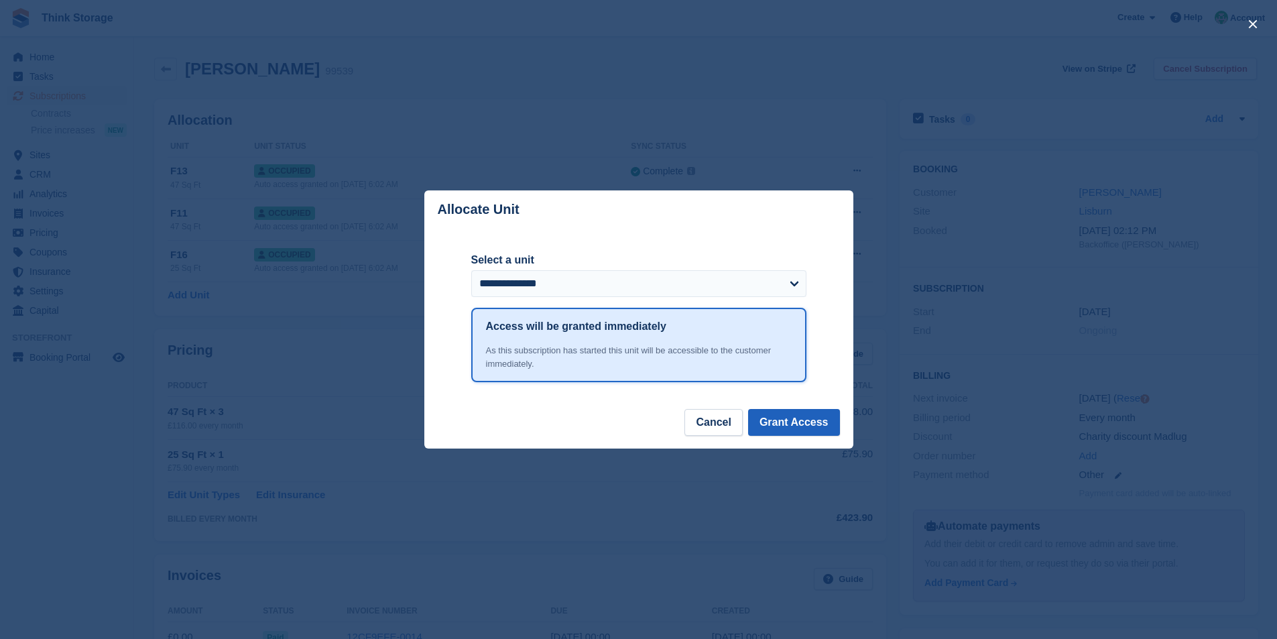 The width and height of the screenshot is (1277, 639). What do you see at coordinates (794, 422) in the screenshot?
I see `button: Grant Access` at bounding box center [794, 422].